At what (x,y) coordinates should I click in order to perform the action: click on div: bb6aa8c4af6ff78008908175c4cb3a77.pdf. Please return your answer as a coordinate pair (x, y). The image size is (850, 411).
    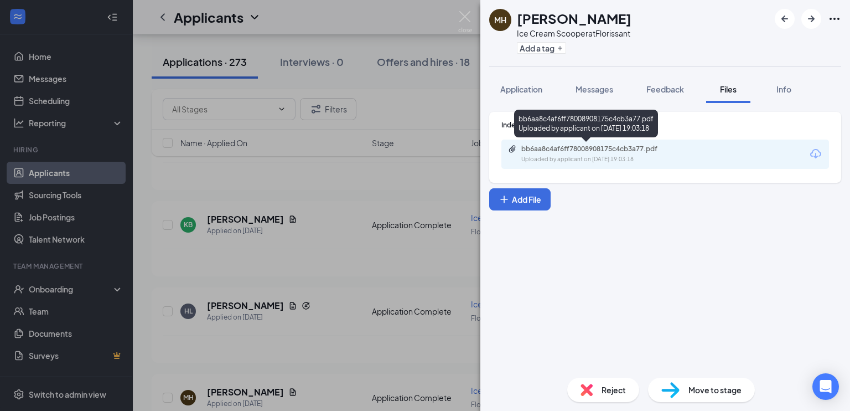
    Looking at the image, I should click on (599, 149).